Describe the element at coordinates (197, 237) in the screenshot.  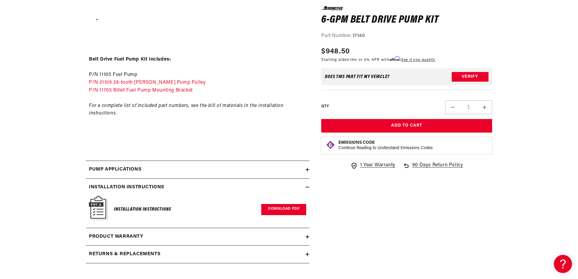
I see `summary: Product warranty` at that location.